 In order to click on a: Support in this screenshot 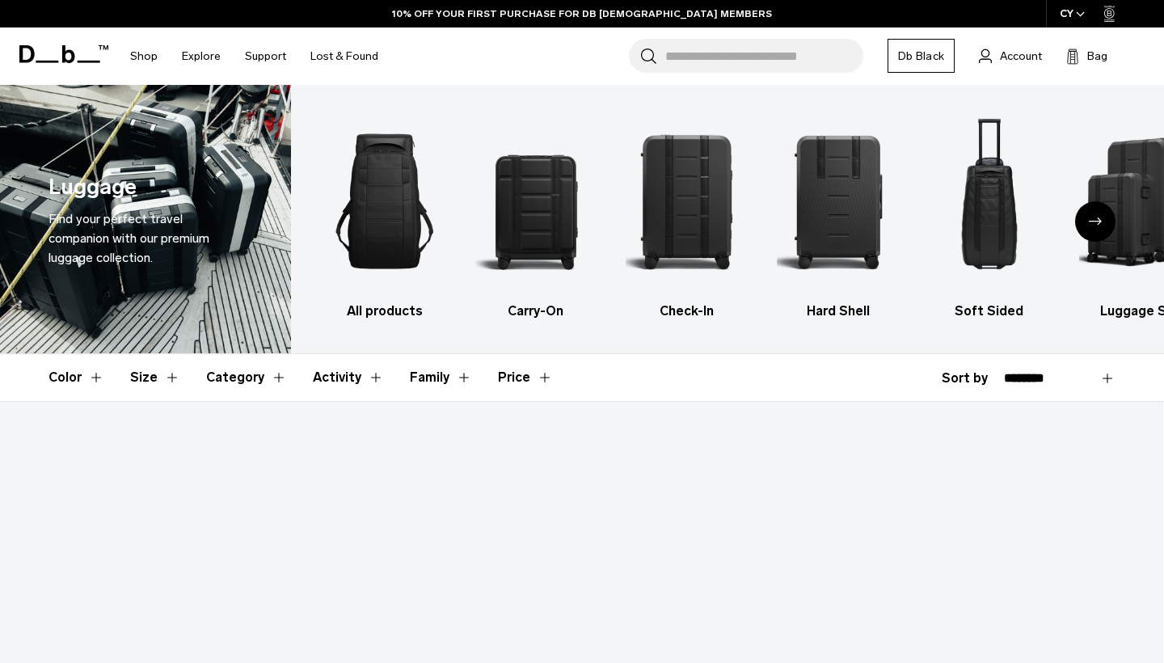, I will do `click(265, 56)`.